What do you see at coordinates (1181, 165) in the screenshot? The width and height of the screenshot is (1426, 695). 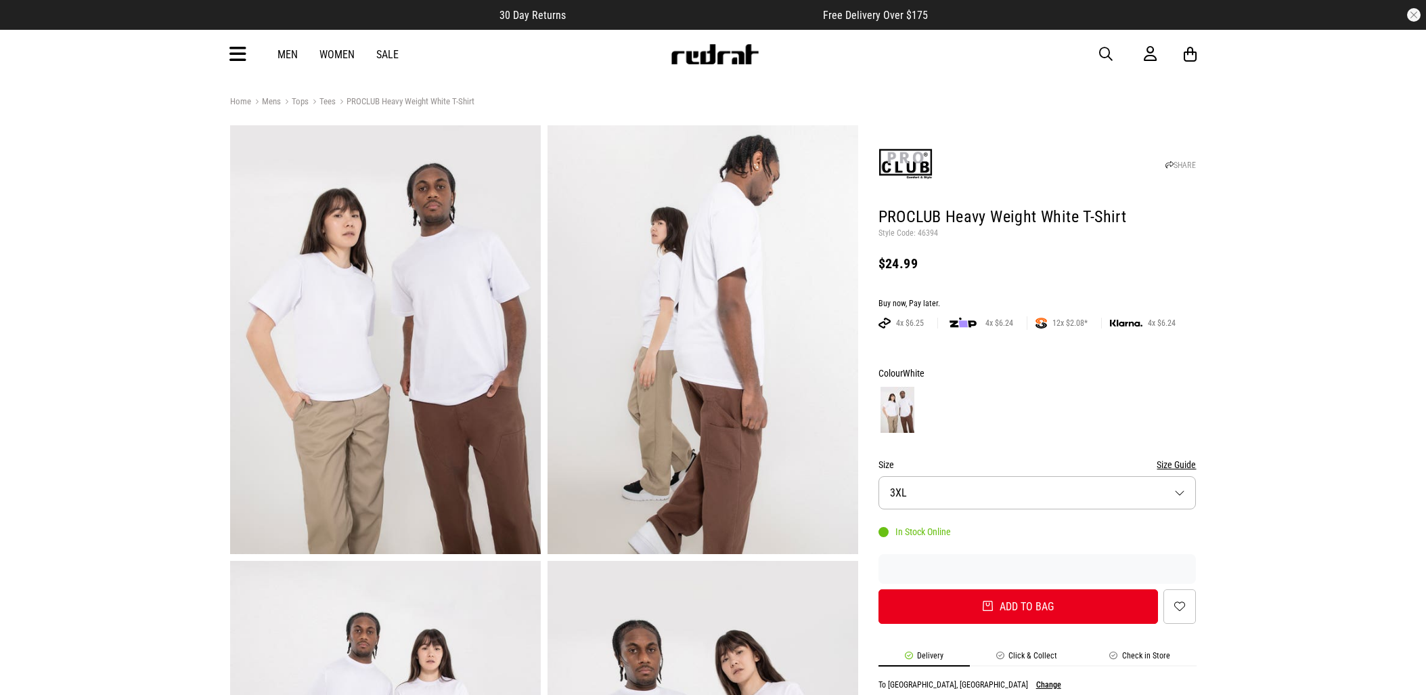 I see `a: SHARE` at bounding box center [1181, 165].